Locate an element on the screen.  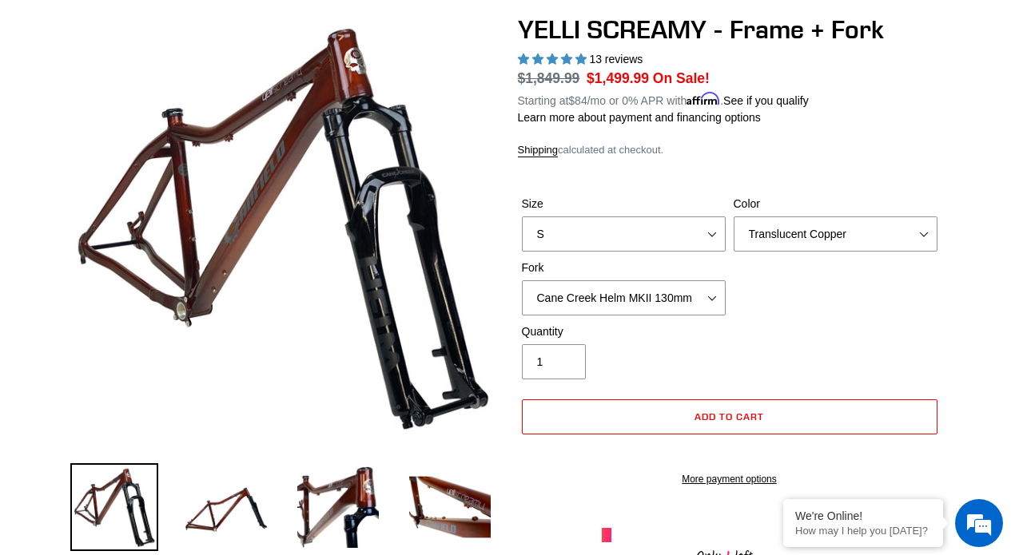
div: We're Online! is located at coordinates (863, 516).